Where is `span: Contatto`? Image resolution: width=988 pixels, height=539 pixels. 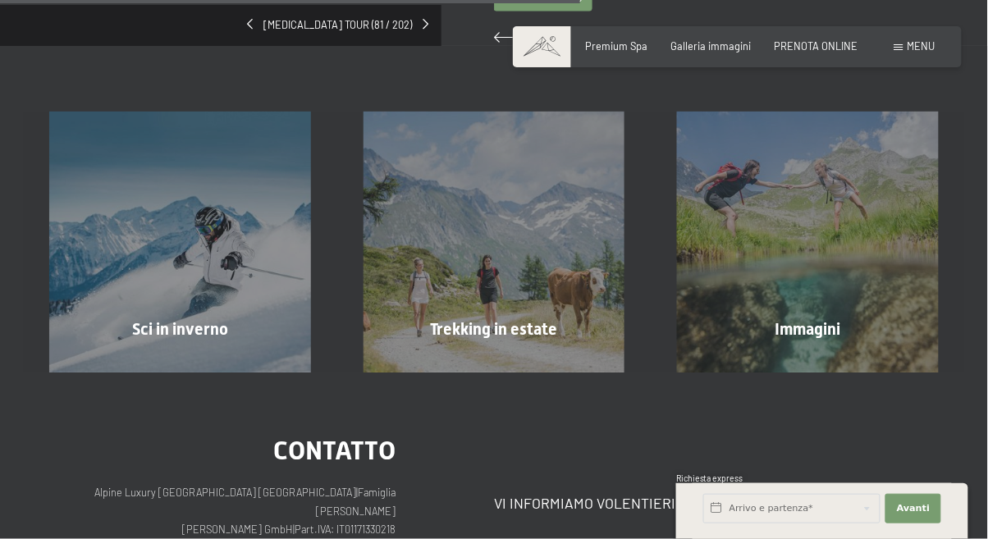 span: Contatto is located at coordinates (334, 451).